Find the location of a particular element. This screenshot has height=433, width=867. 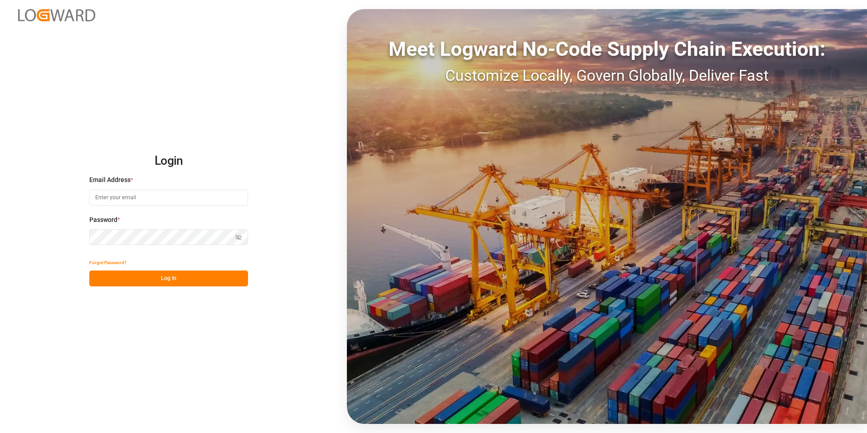

div: Meet Logward No-Code Supply Chain Execution: is located at coordinates (607, 49).